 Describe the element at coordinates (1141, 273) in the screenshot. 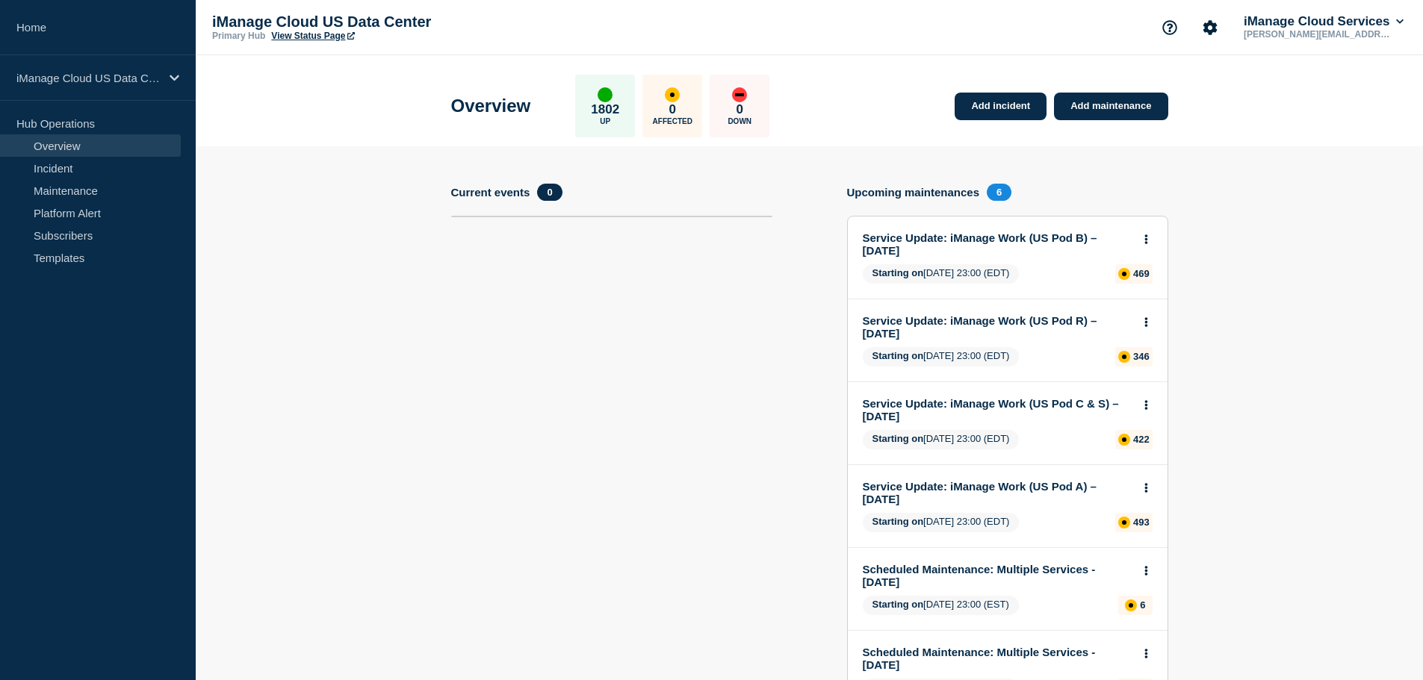

I see `p: 469` at that location.